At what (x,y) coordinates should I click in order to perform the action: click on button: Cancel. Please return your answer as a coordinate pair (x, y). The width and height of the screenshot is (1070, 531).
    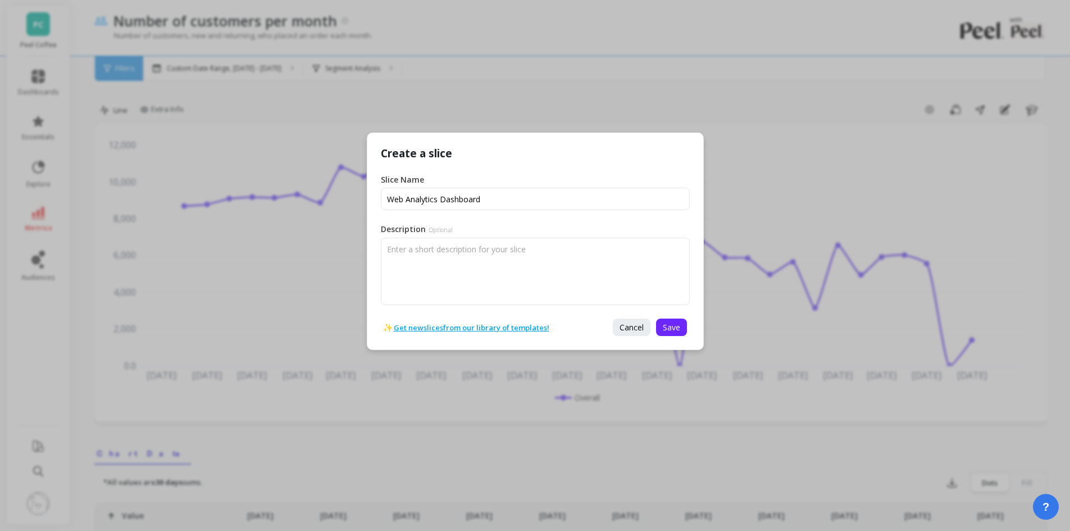
    Looking at the image, I should click on (631, 327).